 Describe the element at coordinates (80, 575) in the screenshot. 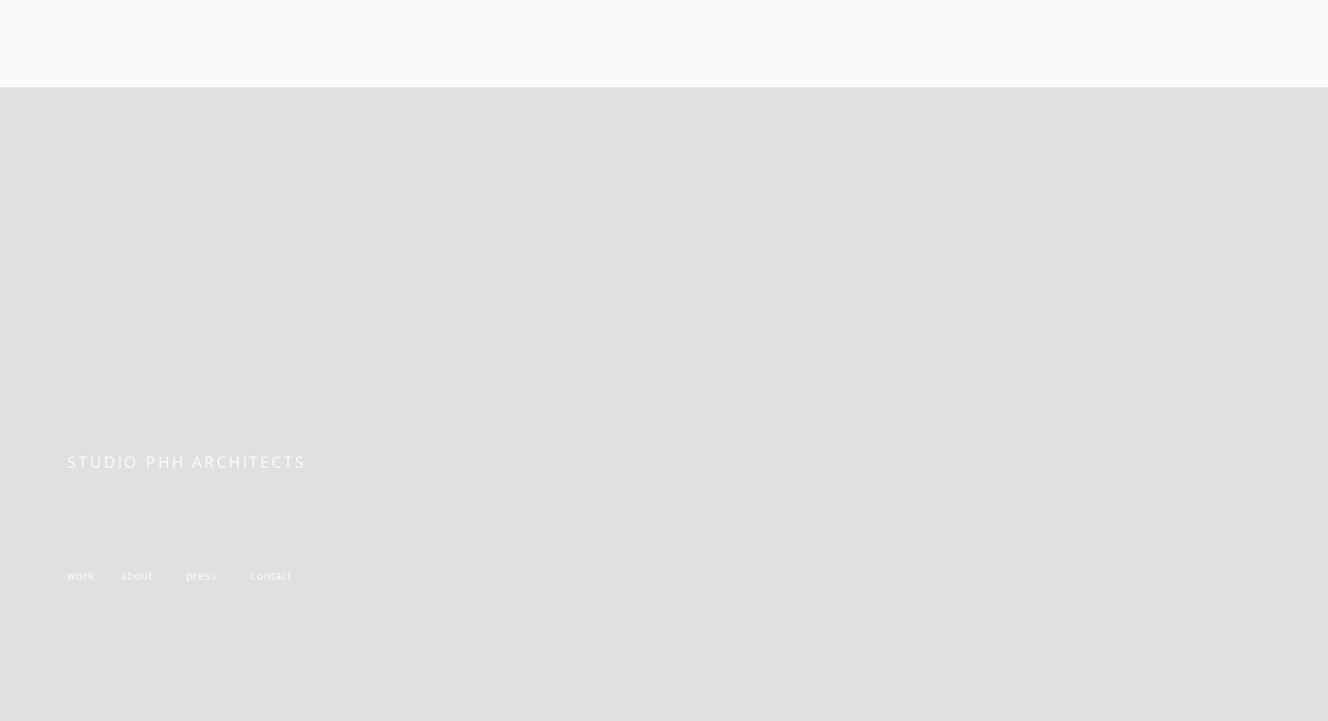

I see `span: work` at that location.